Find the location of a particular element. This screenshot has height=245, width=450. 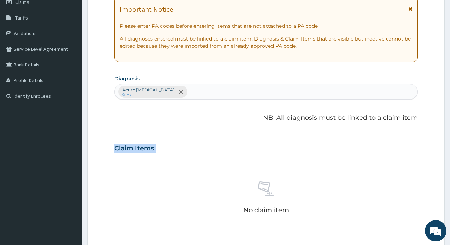

div: Minimize live chat window is located at coordinates (125, 12).